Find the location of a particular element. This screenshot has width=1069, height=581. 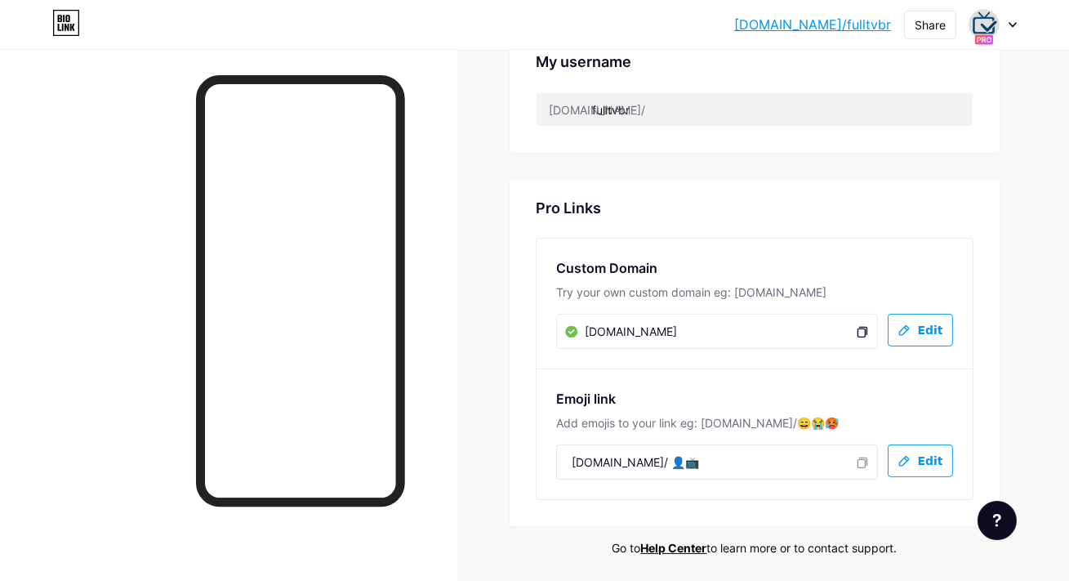

div: My username is located at coordinates (755, 61).